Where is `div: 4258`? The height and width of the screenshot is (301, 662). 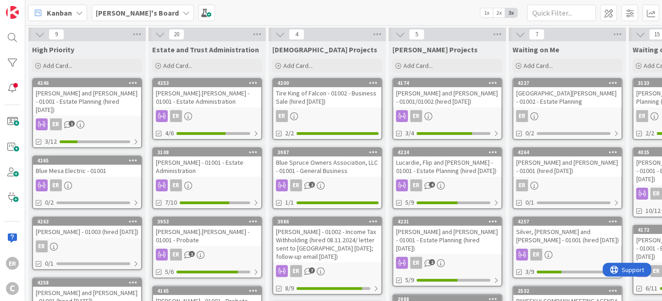
div: 4258 is located at coordinates (87, 283).